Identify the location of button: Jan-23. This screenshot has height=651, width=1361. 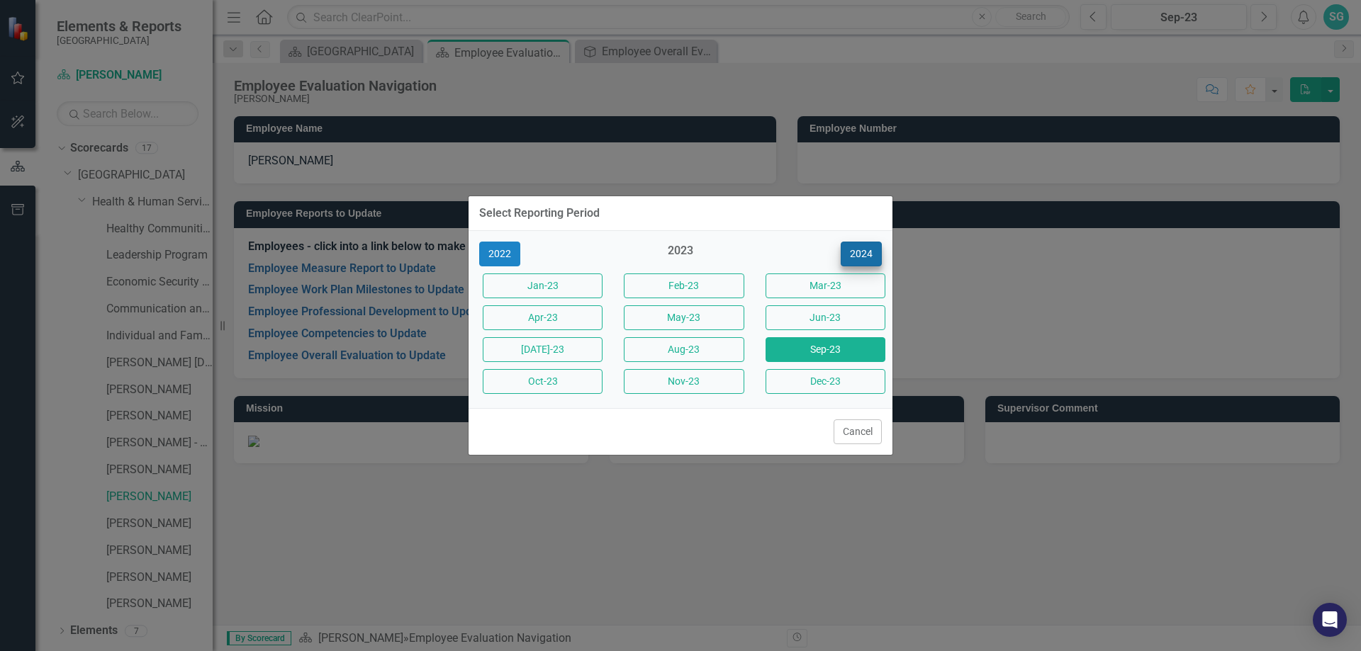
(542, 286).